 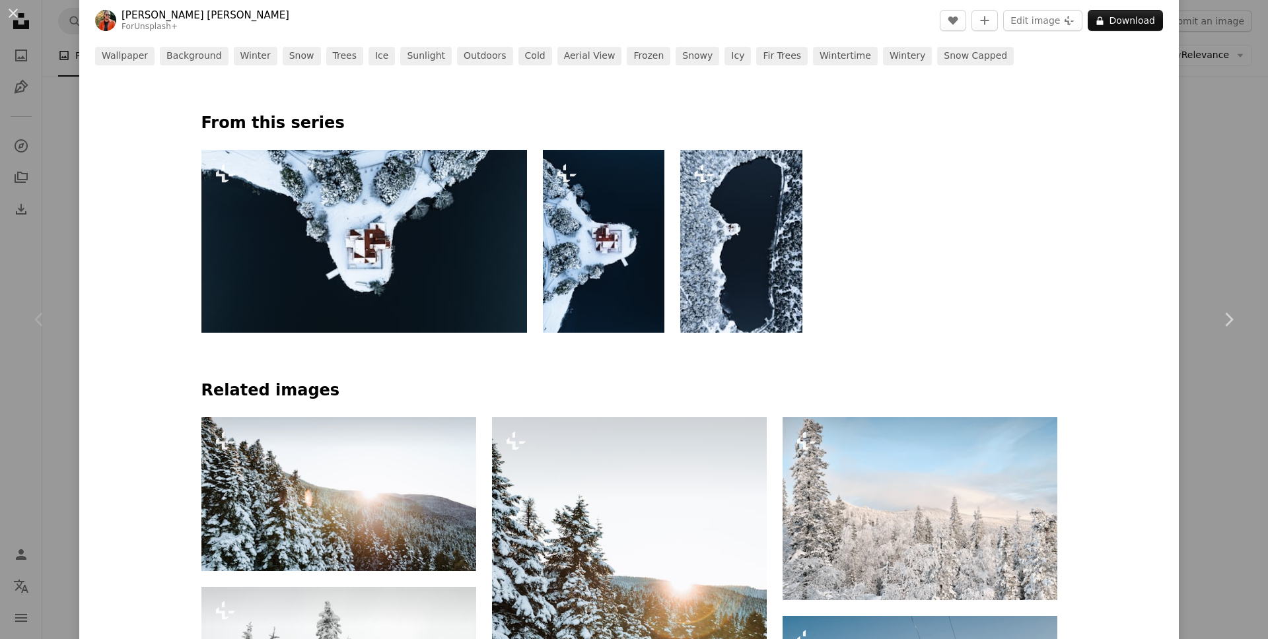 I want to click on a: Go to Ahmet Kurt's profile, so click(x=106, y=20).